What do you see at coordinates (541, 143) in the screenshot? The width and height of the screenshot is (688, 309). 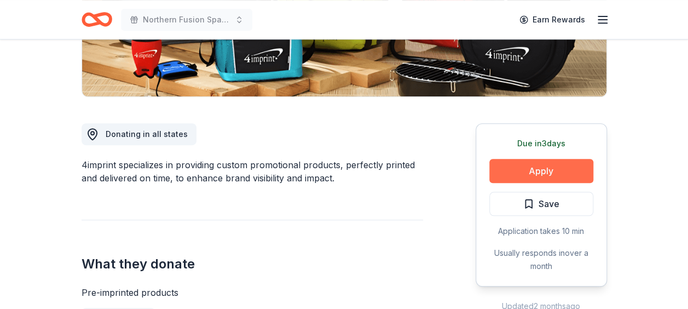 I see `div: Due in 3 days` at bounding box center [541, 143].